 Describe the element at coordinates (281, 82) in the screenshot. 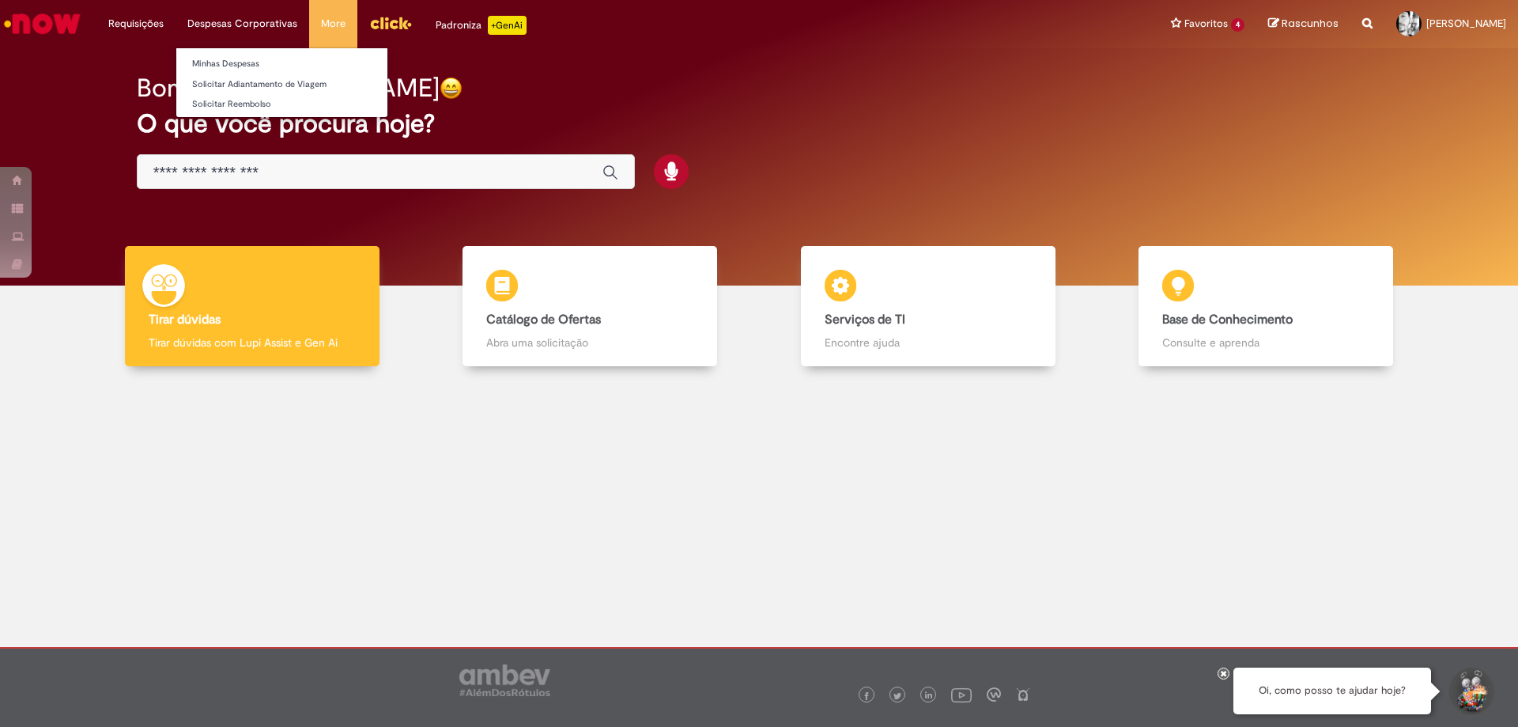

I see `ul: Despesas Corporativas` at that location.